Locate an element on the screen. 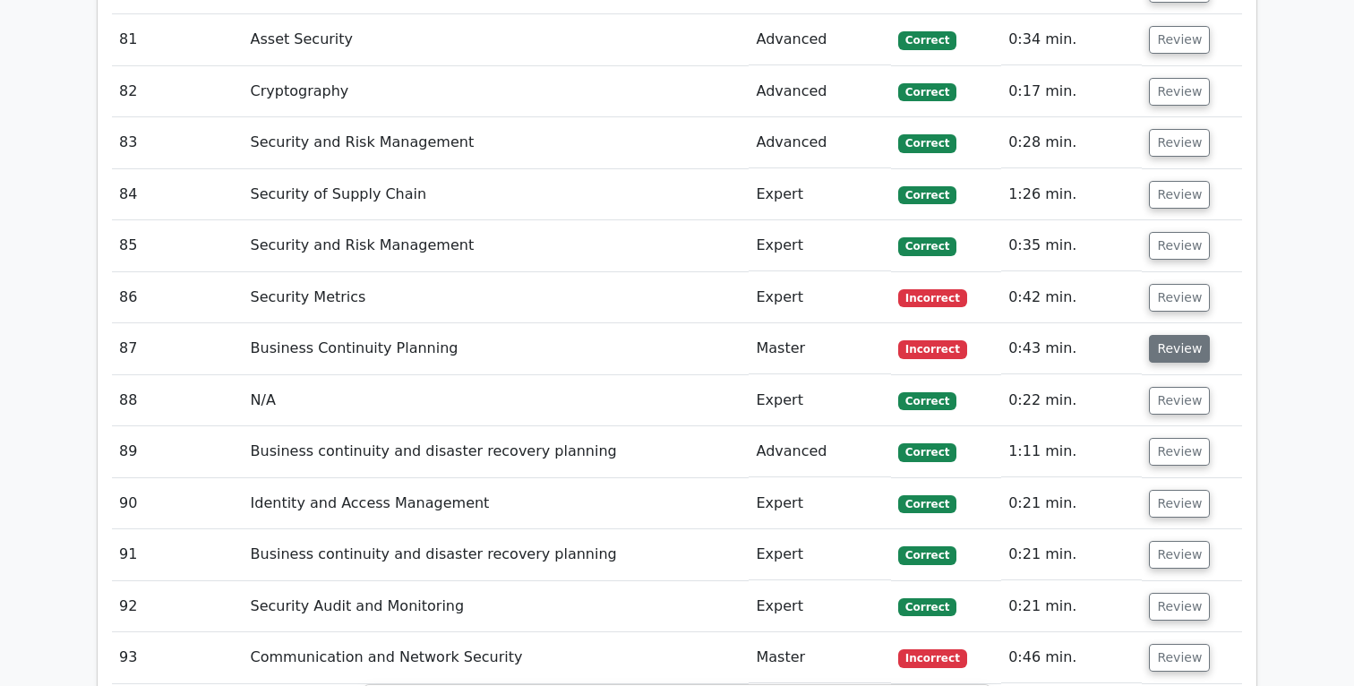 Image resolution: width=1354 pixels, height=686 pixels. td: 82 is located at coordinates (177, 91).